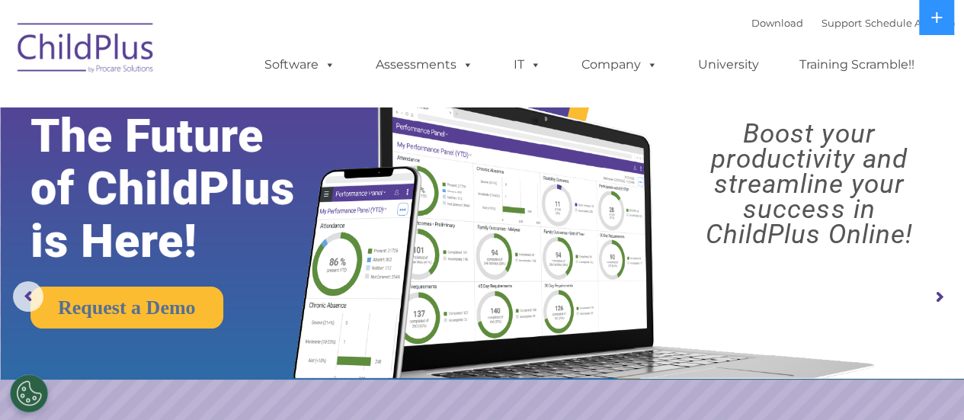 This screenshot has width=964, height=420. What do you see at coordinates (86, 50) in the screenshot?
I see `img: ChildPlus by Procare Solutions` at bounding box center [86, 50].